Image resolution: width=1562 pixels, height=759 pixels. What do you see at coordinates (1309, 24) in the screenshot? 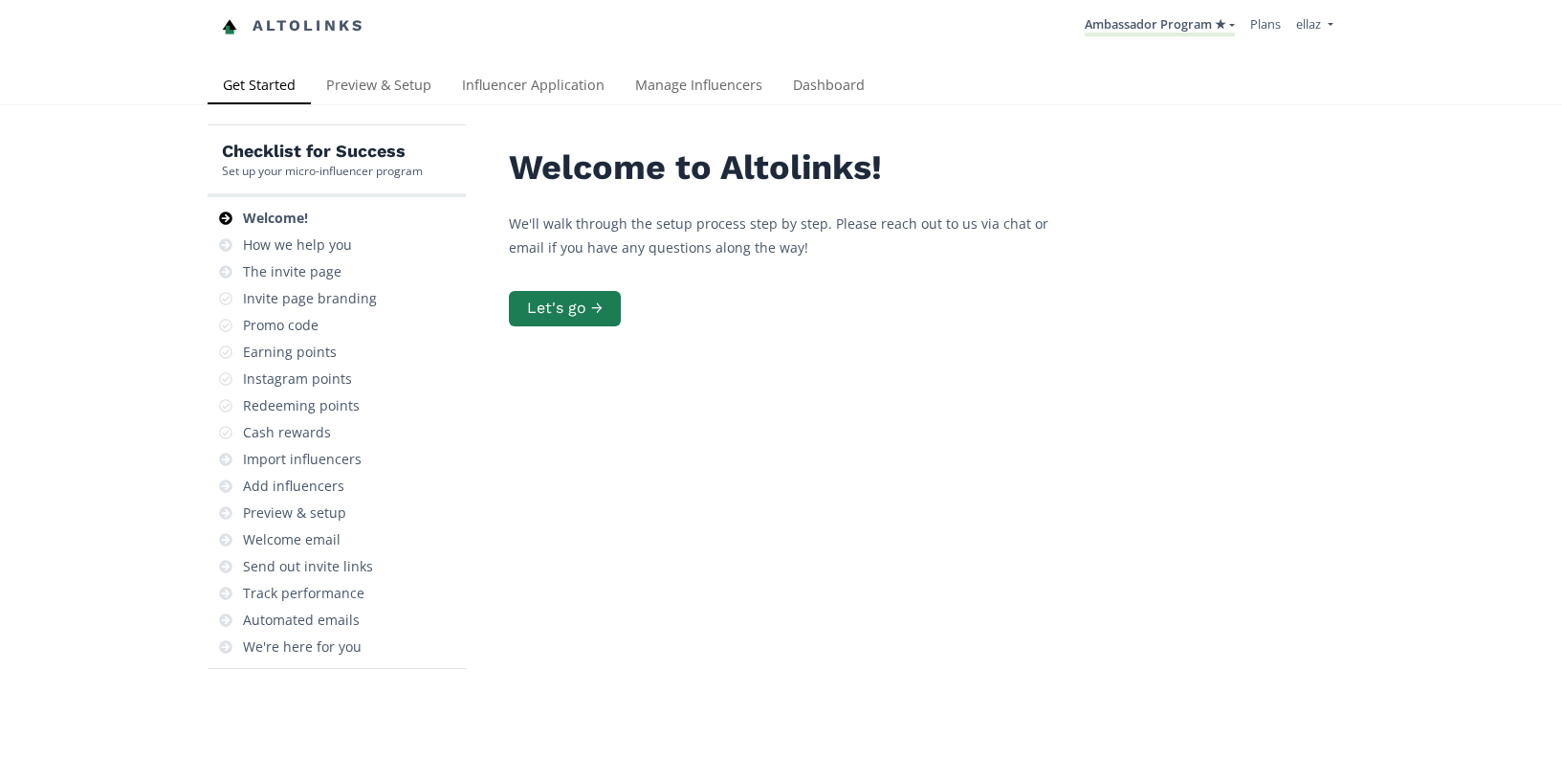
I see `span: ellaz` at bounding box center [1309, 24].